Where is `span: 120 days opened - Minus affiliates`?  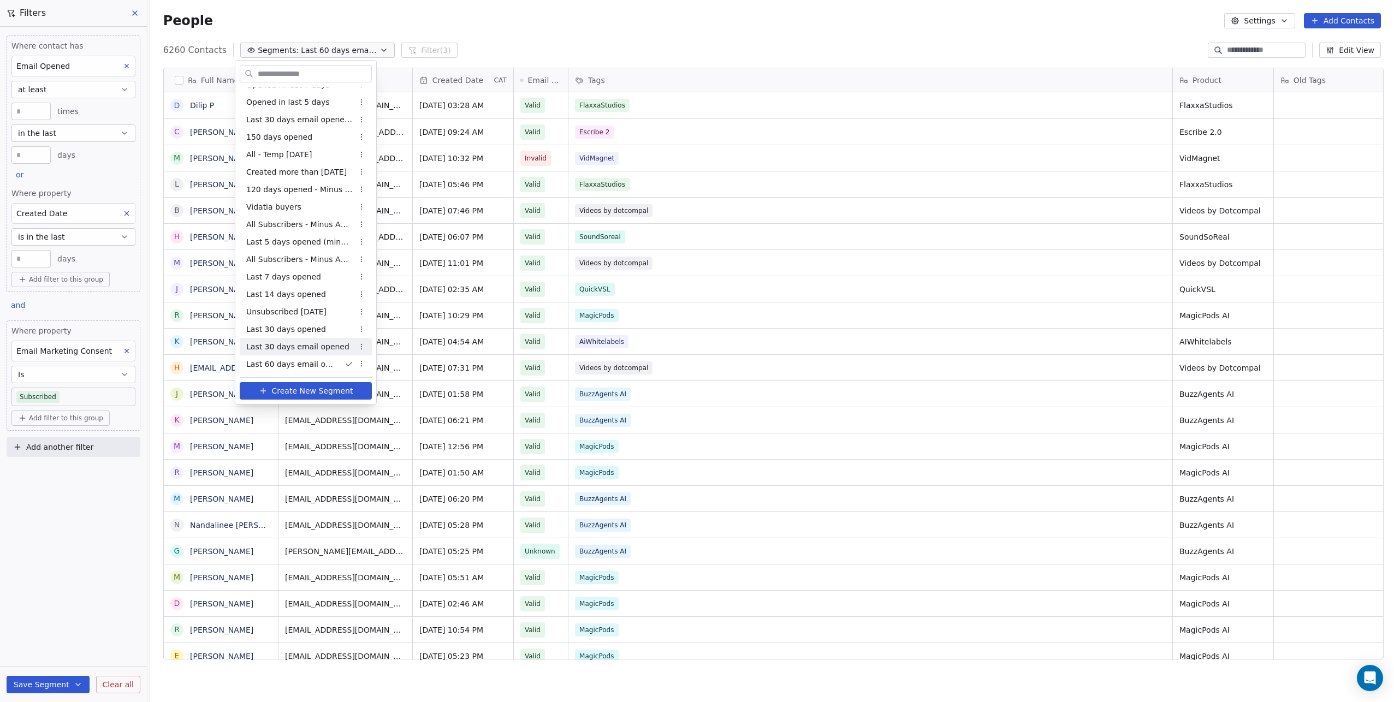 span: 120 days opened - Minus affiliates is located at coordinates (300, 189).